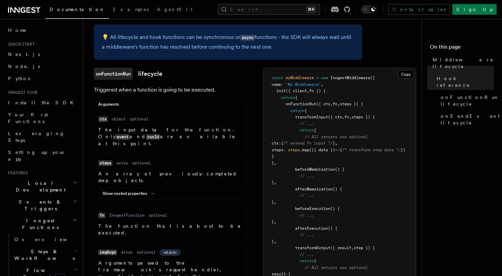 The height and width of the screenshot is (276, 502). Describe the element at coordinates (175, 9) in the screenshot. I see `span: AgentKit` at that location.